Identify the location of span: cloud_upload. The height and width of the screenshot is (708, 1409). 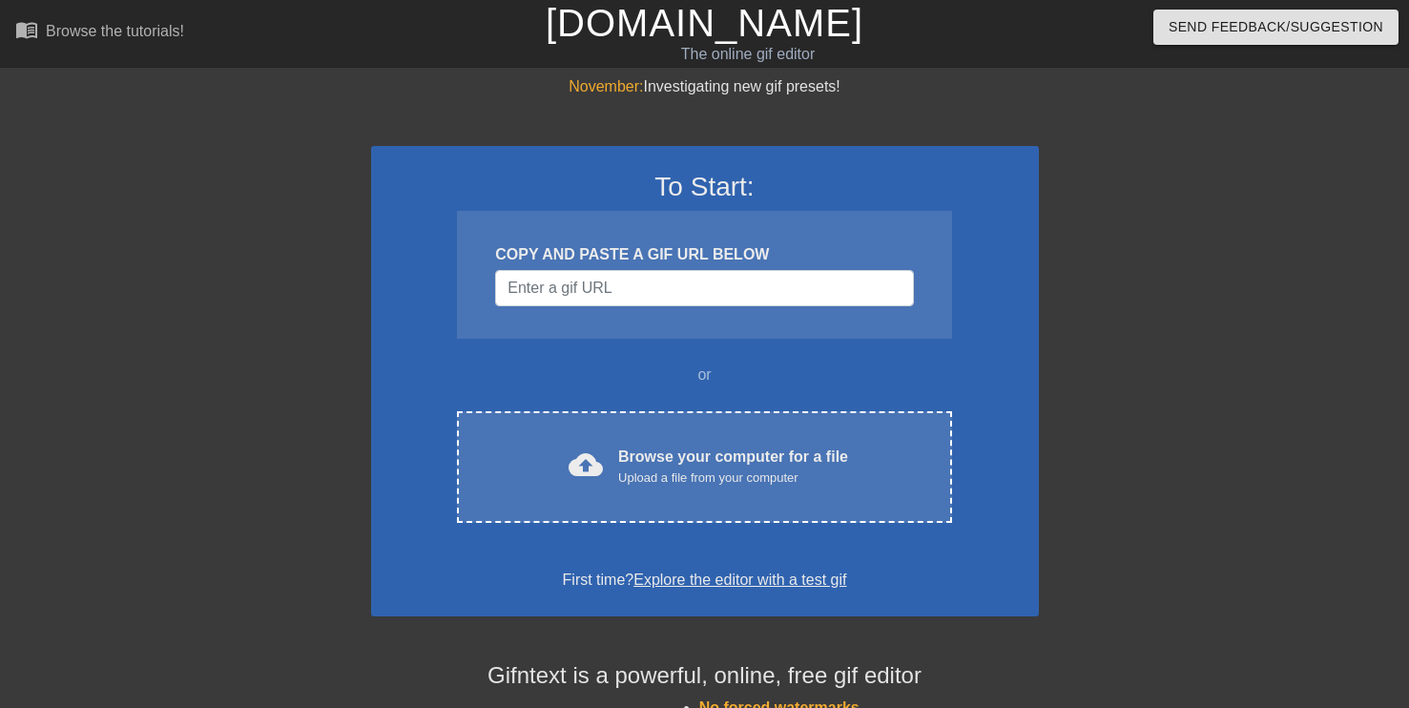
(586, 465).